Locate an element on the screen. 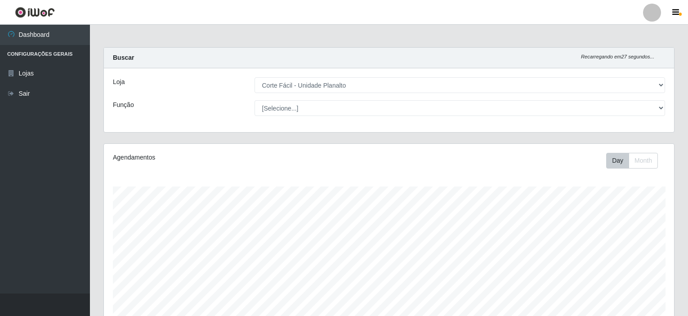 This screenshot has width=688, height=316. div: Toolbar with button groups is located at coordinates (636, 161).